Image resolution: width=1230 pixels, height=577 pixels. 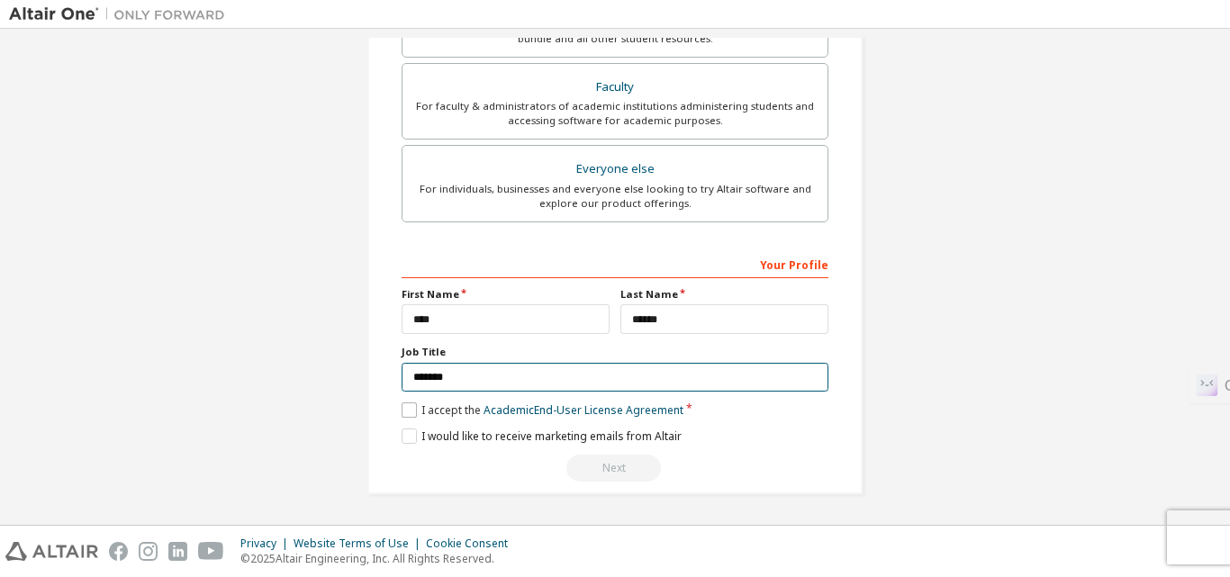 I want to click on div: Faculty, so click(x=615, y=87).